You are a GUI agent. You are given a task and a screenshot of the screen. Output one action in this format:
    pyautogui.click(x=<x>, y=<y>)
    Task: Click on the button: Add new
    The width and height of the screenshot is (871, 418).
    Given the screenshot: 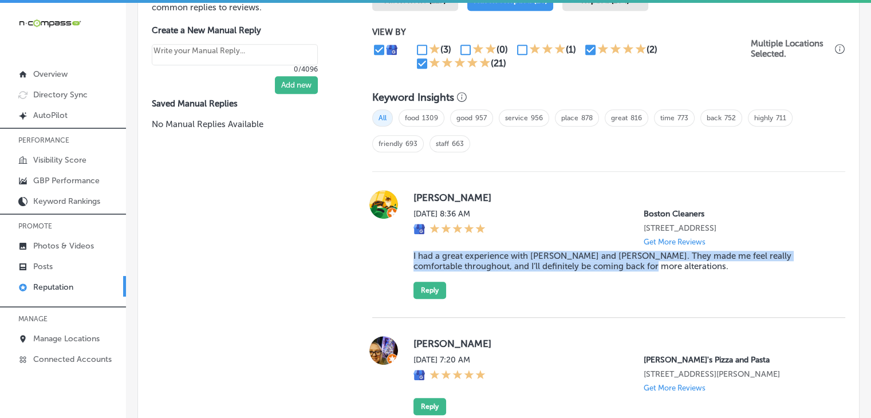 What is the action you would take?
    pyautogui.click(x=296, y=85)
    